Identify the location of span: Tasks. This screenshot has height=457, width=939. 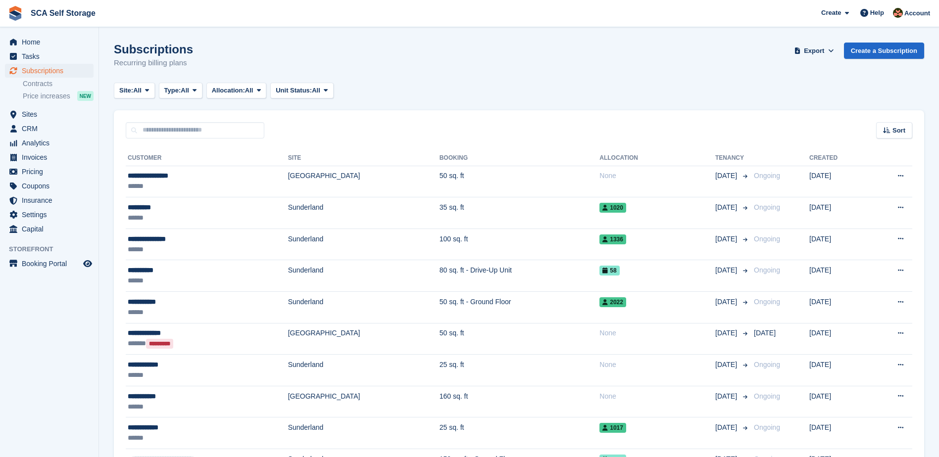
(51, 56).